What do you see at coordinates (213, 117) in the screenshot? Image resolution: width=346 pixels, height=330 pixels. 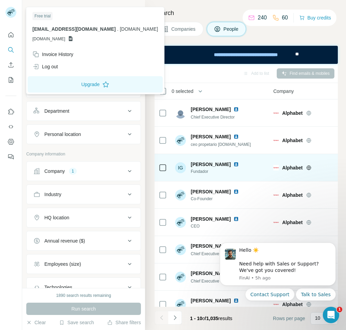 I see `span: Chief Executive Director` at bounding box center [213, 117].